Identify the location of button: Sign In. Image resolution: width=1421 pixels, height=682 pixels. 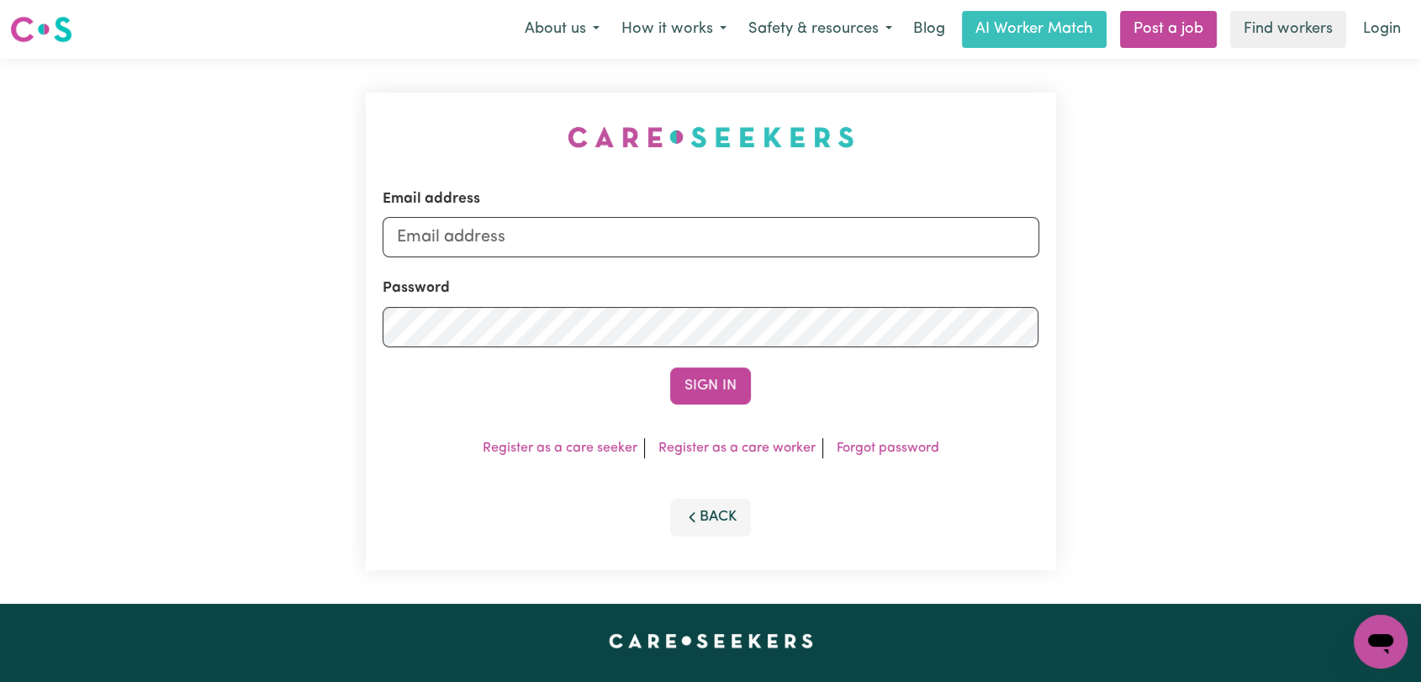
(710, 386).